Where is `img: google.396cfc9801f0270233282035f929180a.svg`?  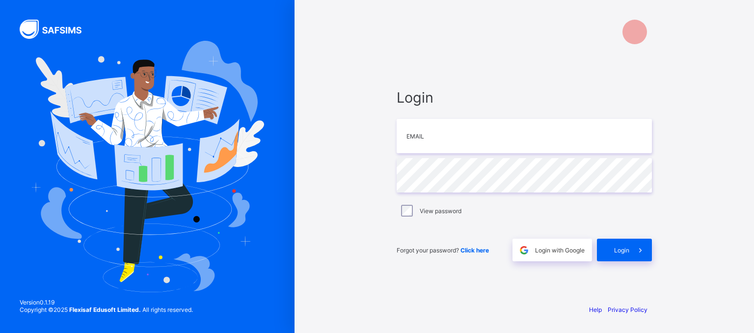
img: google.396cfc9801f0270233282035f929180a.svg is located at coordinates (524, 250).